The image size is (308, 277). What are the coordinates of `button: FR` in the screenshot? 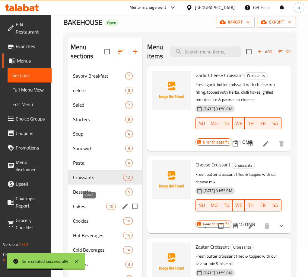 It's located at (263, 205).